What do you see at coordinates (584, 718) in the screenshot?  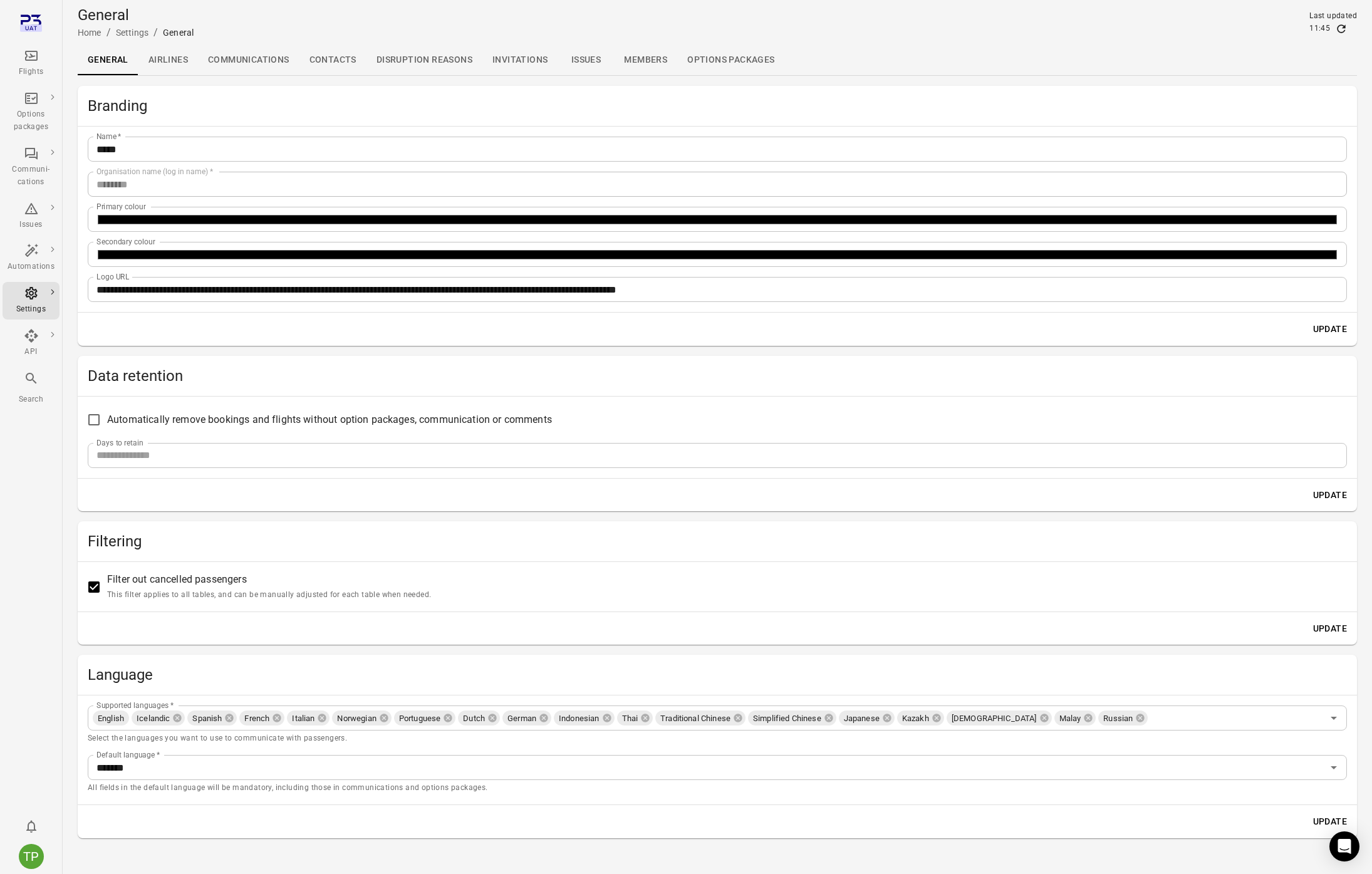 I see `div: Indonesian` at bounding box center [584, 718].